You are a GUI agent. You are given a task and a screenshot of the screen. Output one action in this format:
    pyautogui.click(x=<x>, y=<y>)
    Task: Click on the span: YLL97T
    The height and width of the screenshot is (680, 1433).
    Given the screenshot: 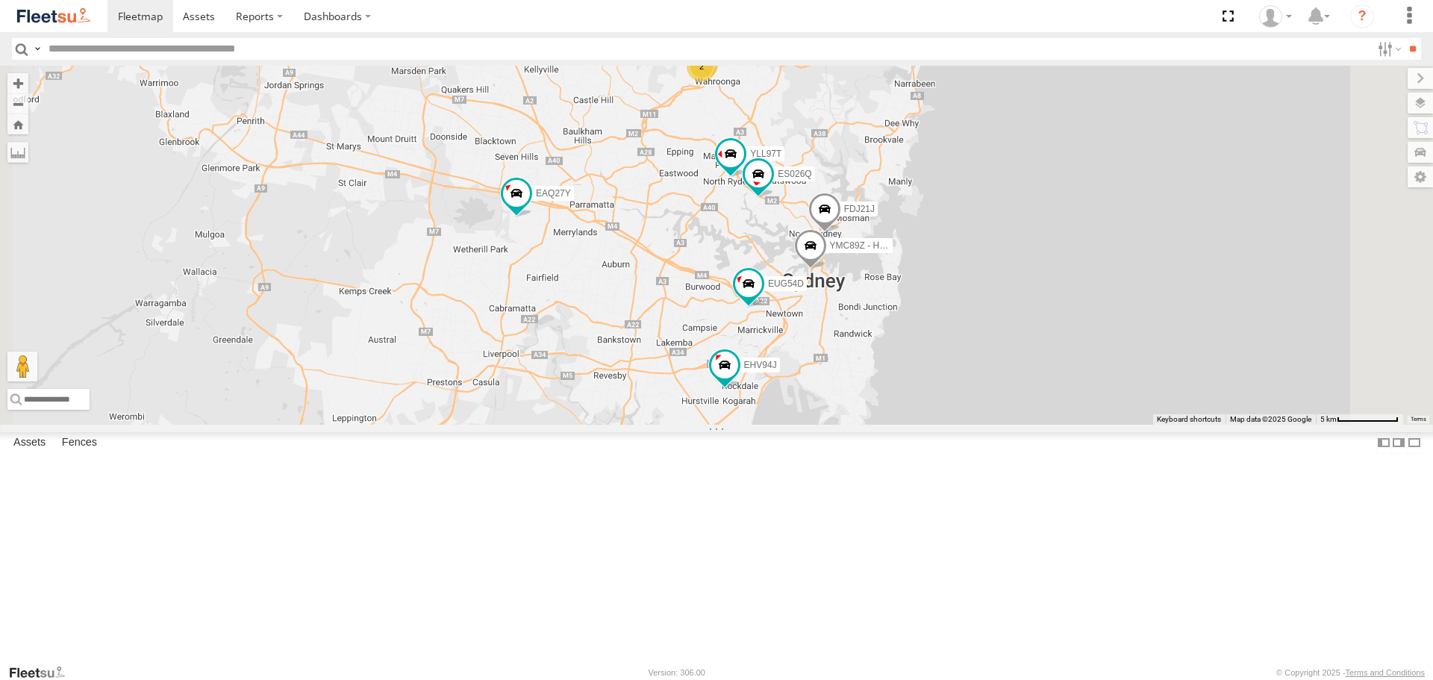 What is the action you would take?
    pyautogui.click(x=766, y=154)
    